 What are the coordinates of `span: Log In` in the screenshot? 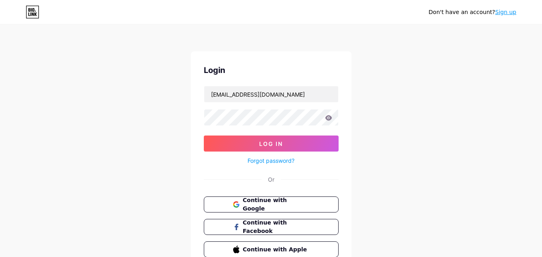 It's located at (271, 144).